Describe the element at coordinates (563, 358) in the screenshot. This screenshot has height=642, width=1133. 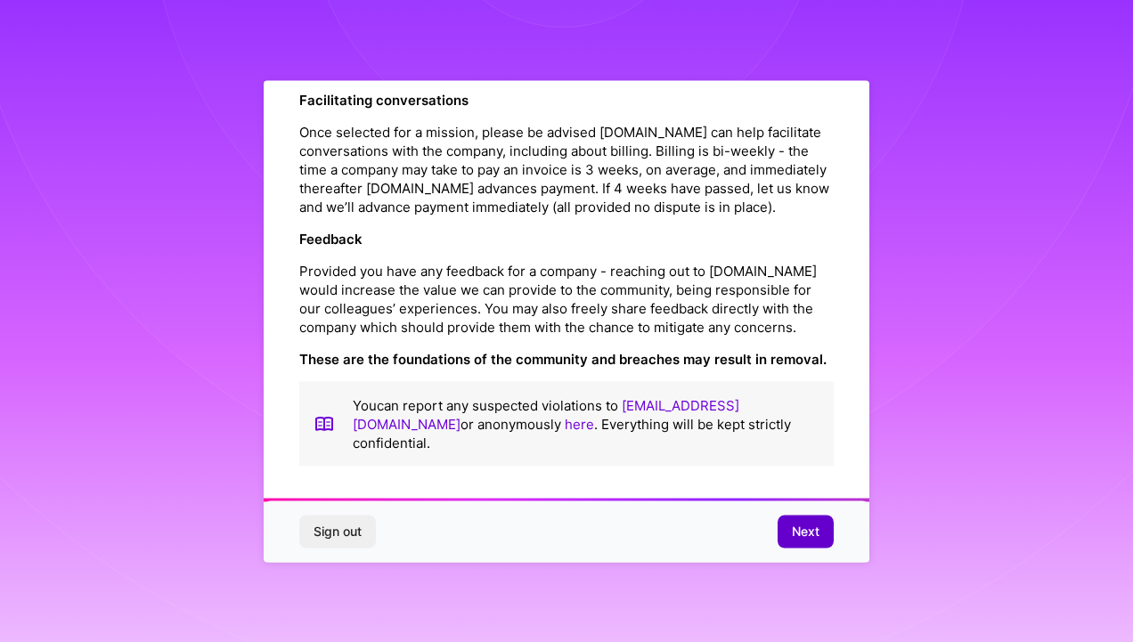
I see `strong: These are the foundations of the community and breaches may result in removal.` at that location.